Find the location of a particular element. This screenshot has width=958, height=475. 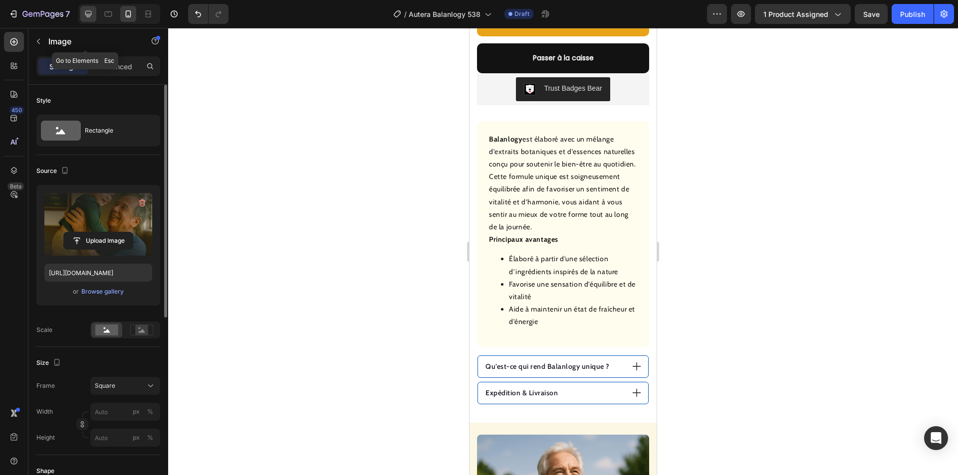

label: Height is located at coordinates (45, 438).